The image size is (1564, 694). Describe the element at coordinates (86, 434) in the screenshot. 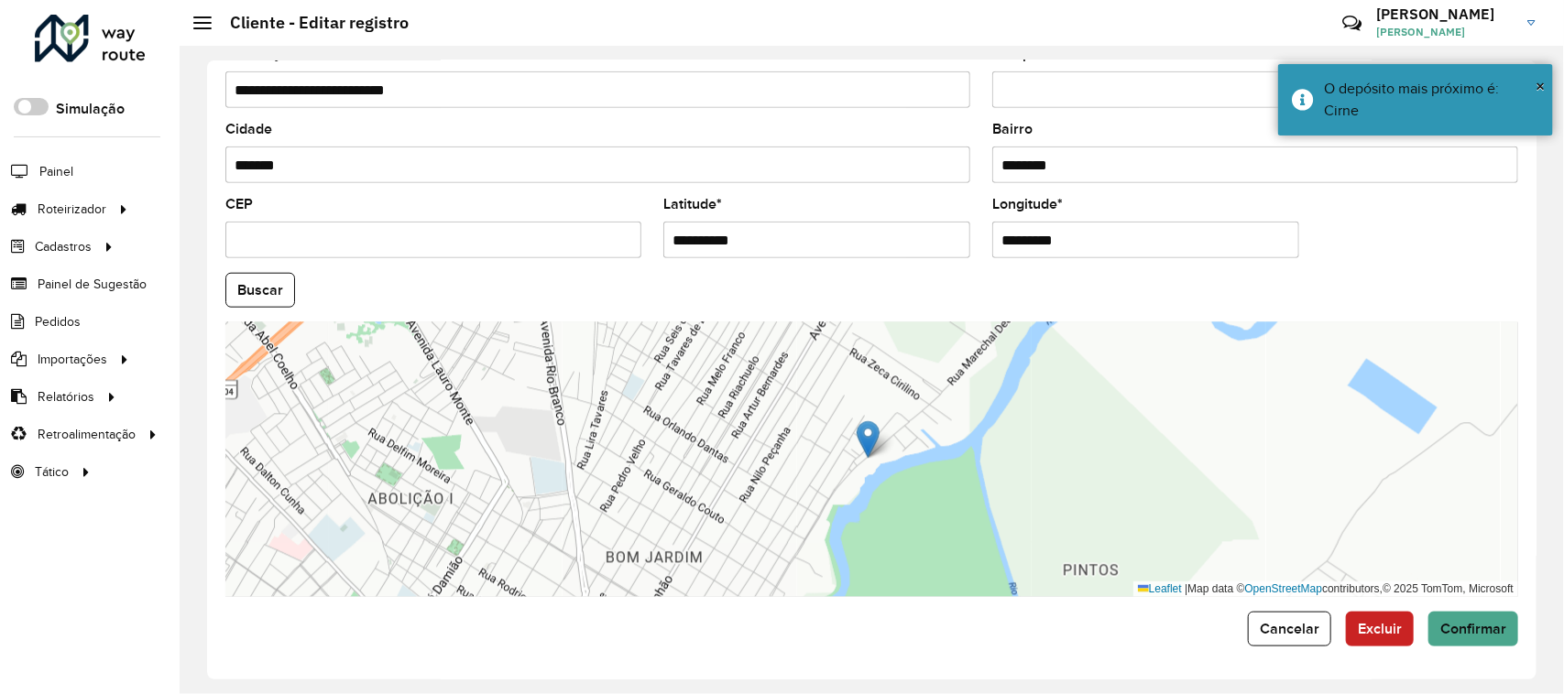

I see `span: Retroalimentação` at that location.